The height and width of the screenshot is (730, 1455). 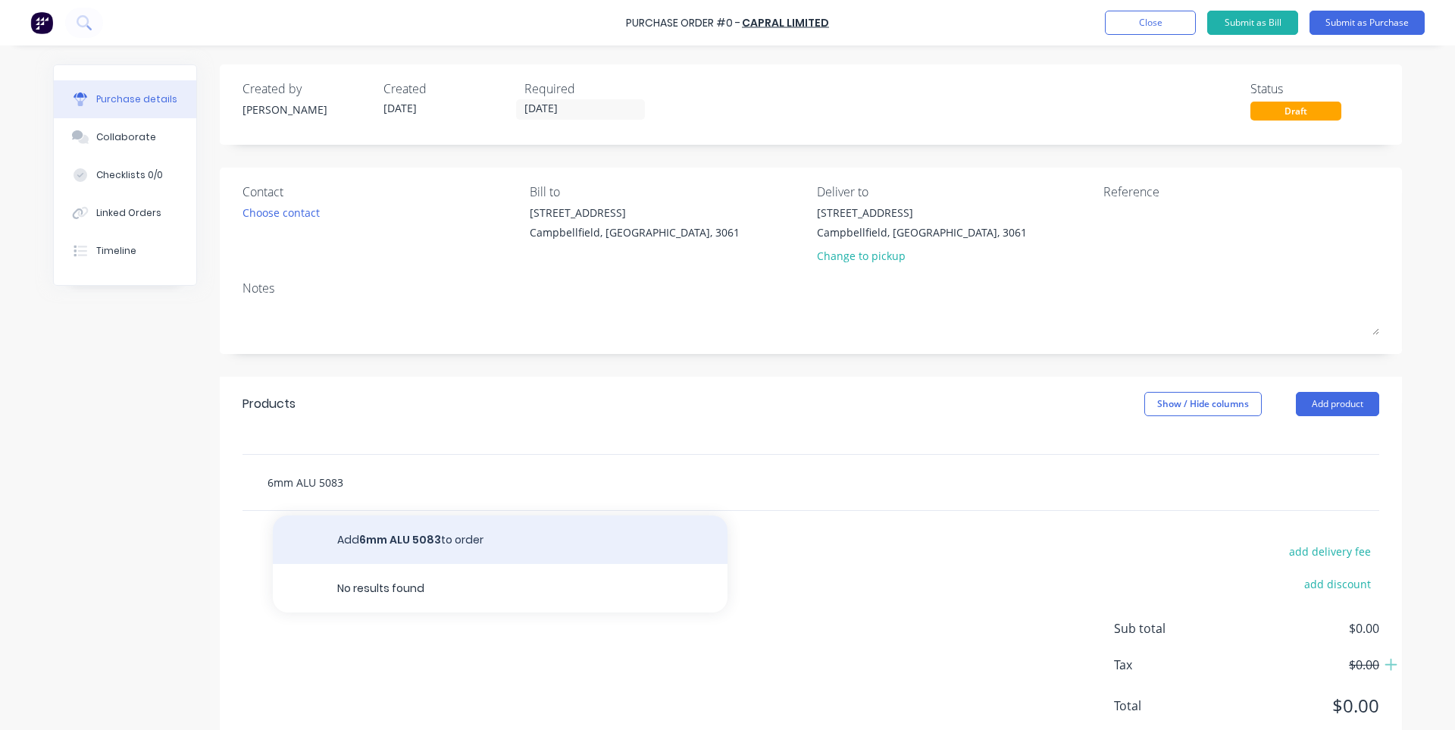 What do you see at coordinates (448, 89) in the screenshot?
I see `div: Created` at bounding box center [448, 89].